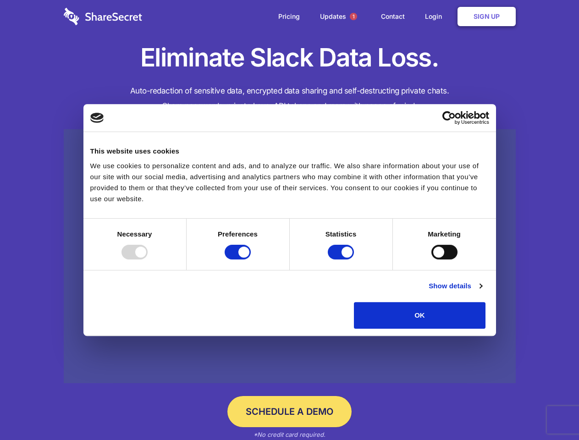  What do you see at coordinates (449, 118) in the screenshot?
I see `a: Usercentrics Cookiebot - opens in a new window` at bounding box center [449, 118].